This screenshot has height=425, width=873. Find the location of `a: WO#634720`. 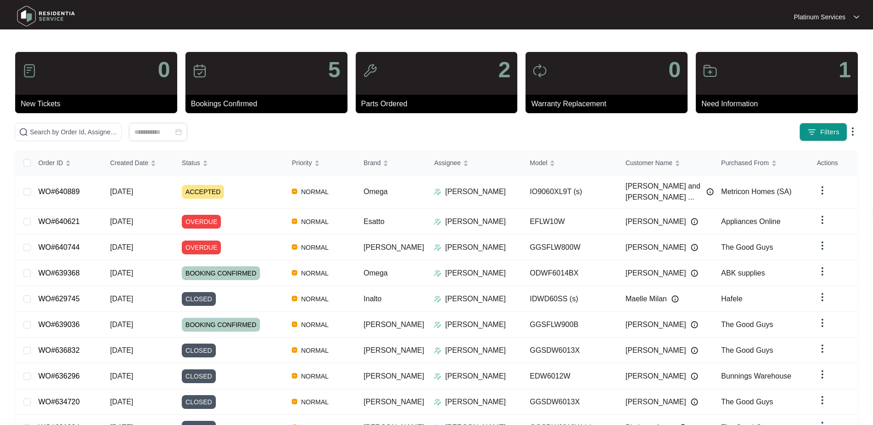

a: WO#634720 is located at coordinates (59, 402).